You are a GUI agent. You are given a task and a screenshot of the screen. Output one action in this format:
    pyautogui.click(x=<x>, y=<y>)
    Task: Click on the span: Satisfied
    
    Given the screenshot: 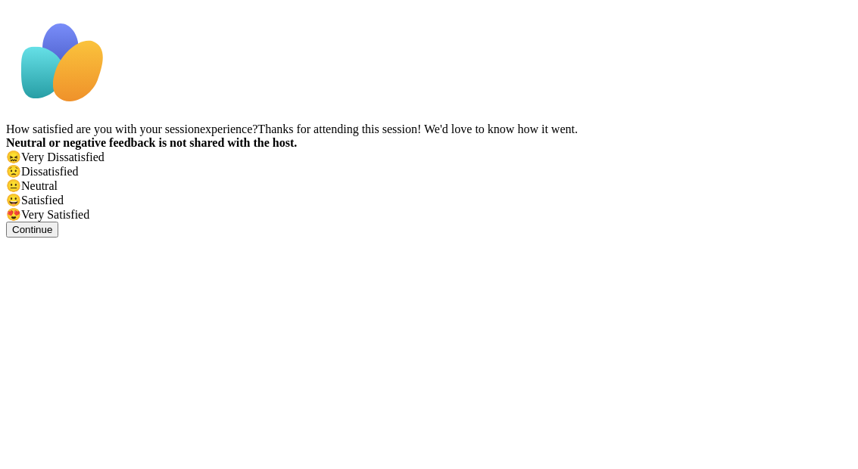 What is the action you would take?
    pyautogui.click(x=42, y=200)
    